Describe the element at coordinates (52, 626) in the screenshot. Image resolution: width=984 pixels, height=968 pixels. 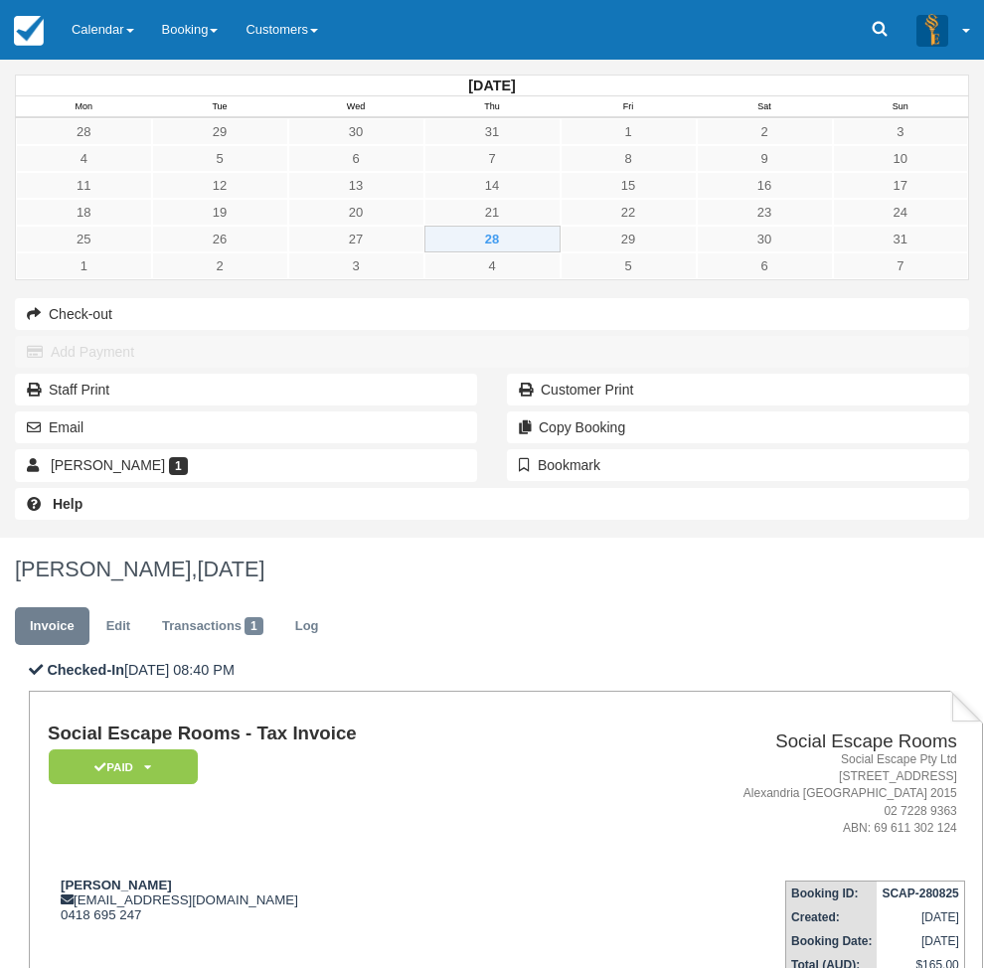
I see `a: Invoice` at that location.